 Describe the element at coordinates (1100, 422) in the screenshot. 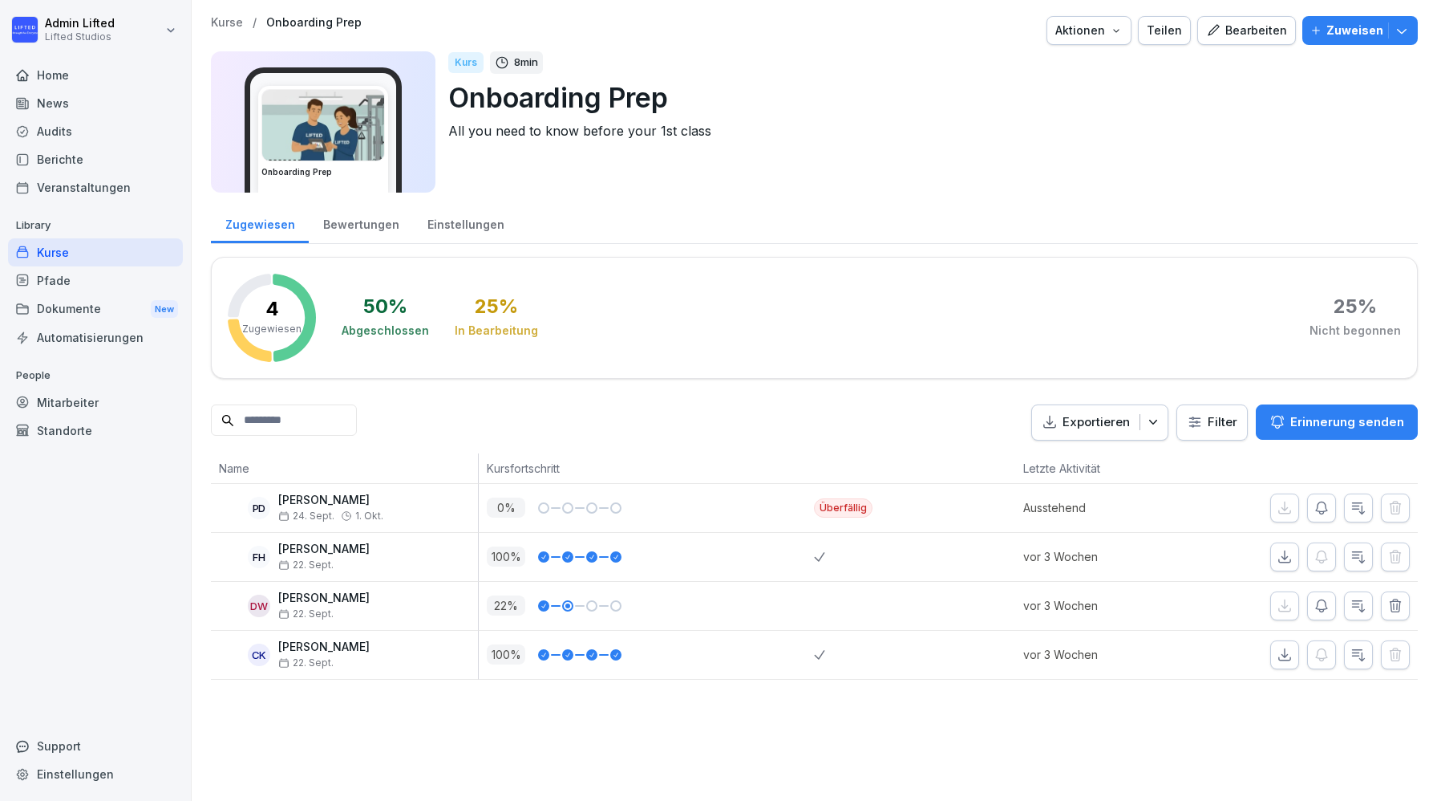

I see `button: Exportieren` at that location.